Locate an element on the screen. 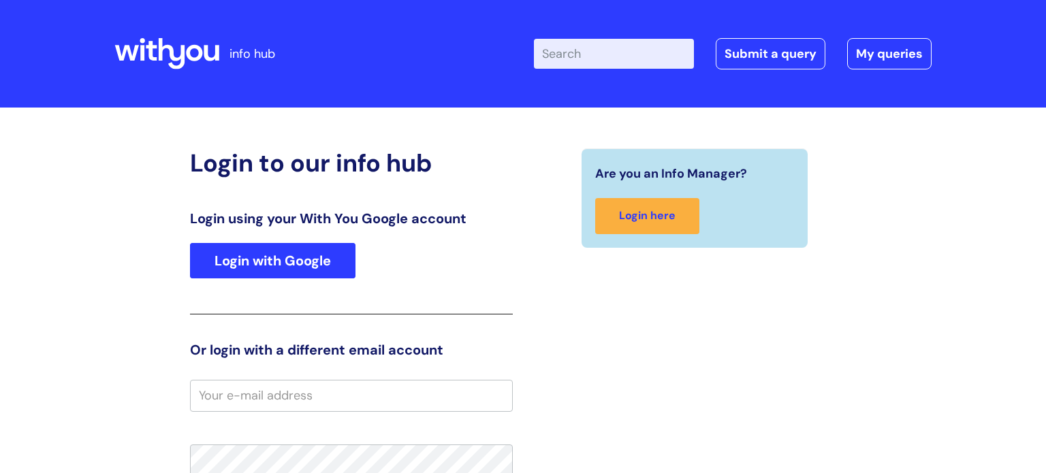 The height and width of the screenshot is (473, 1046). a: Login with Google is located at coordinates (272, 261).